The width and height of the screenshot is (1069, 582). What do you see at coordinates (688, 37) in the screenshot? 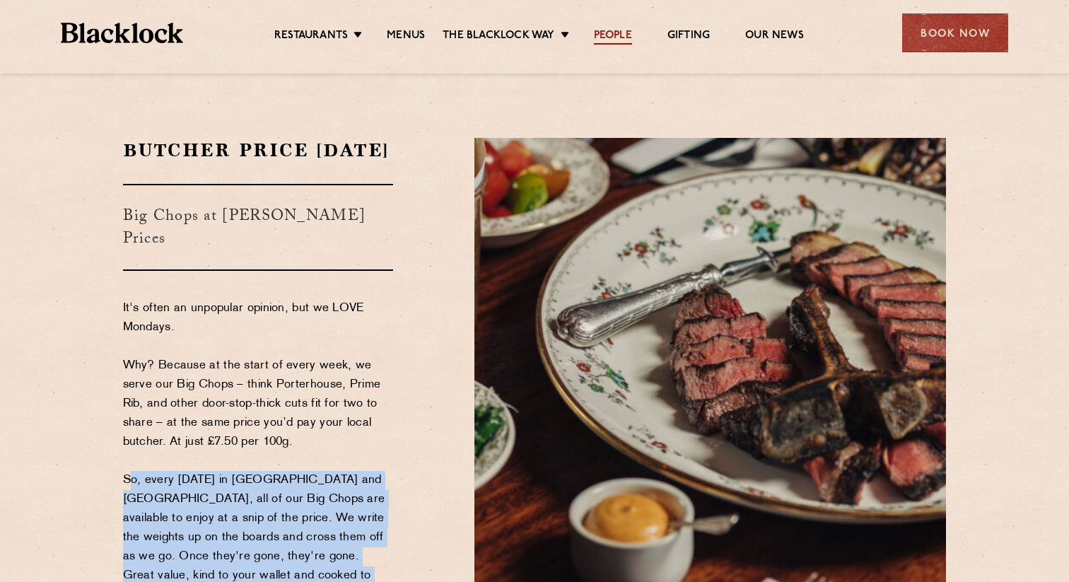
I see `a: Gifting` at bounding box center [688, 37].